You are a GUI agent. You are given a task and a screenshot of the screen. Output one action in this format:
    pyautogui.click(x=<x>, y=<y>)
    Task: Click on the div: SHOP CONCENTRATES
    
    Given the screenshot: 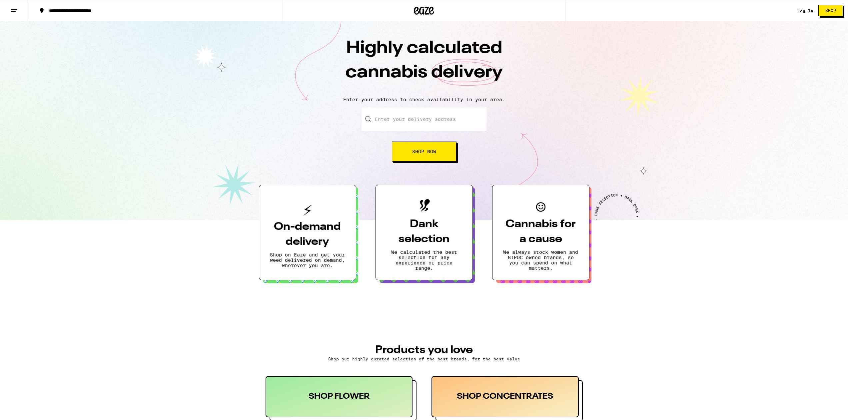 What is the action you would take?
    pyautogui.click(x=505, y=397)
    